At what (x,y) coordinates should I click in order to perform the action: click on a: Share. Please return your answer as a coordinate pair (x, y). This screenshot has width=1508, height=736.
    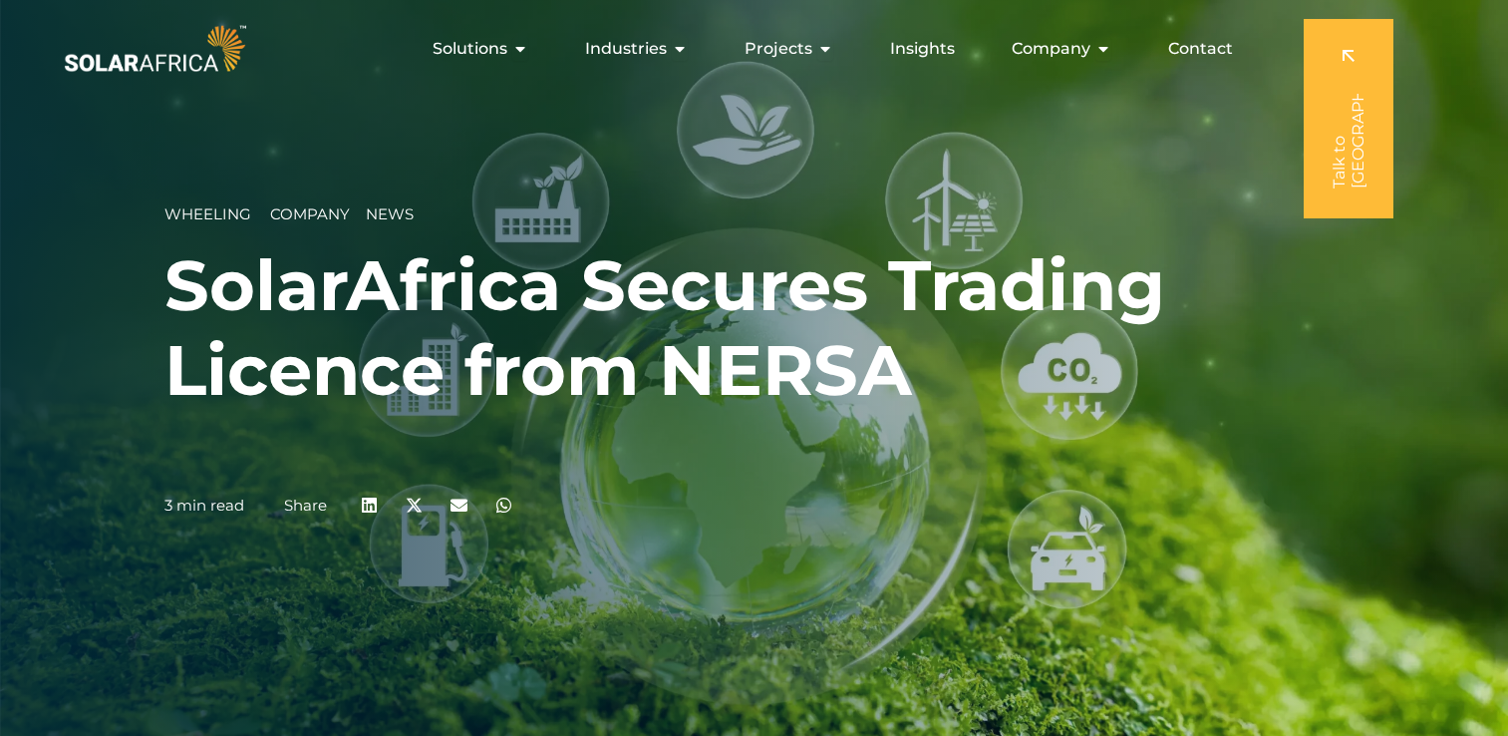
    Looking at the image, I should click on (305, 504).